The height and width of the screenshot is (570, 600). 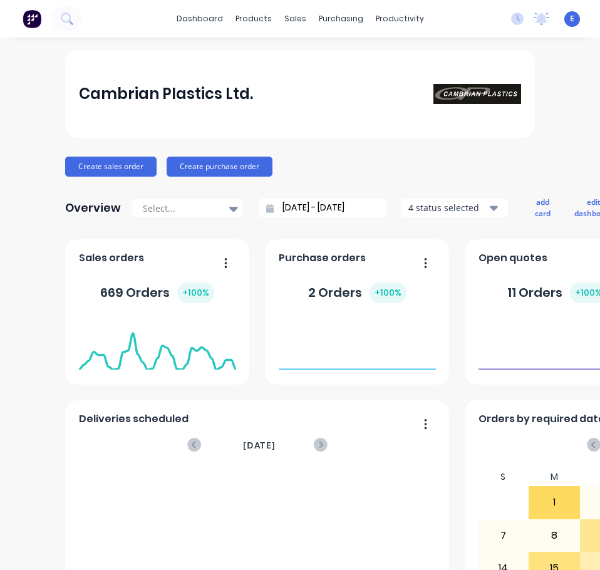 What do you see at coordinates (554, 535) in the screenshot?
I see `div: 8` at bounding box center [554, 535].